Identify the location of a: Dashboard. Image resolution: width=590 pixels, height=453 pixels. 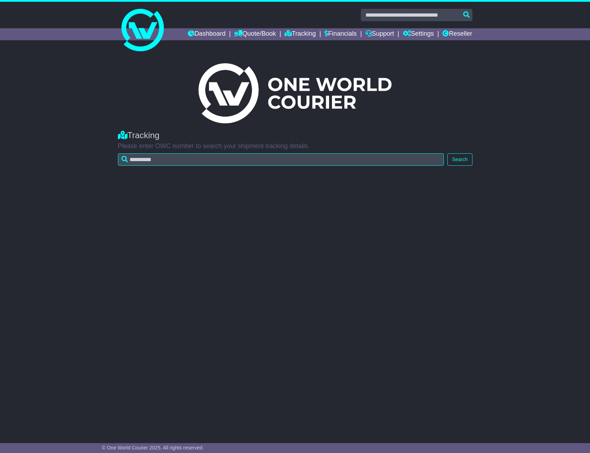
(207, 34).